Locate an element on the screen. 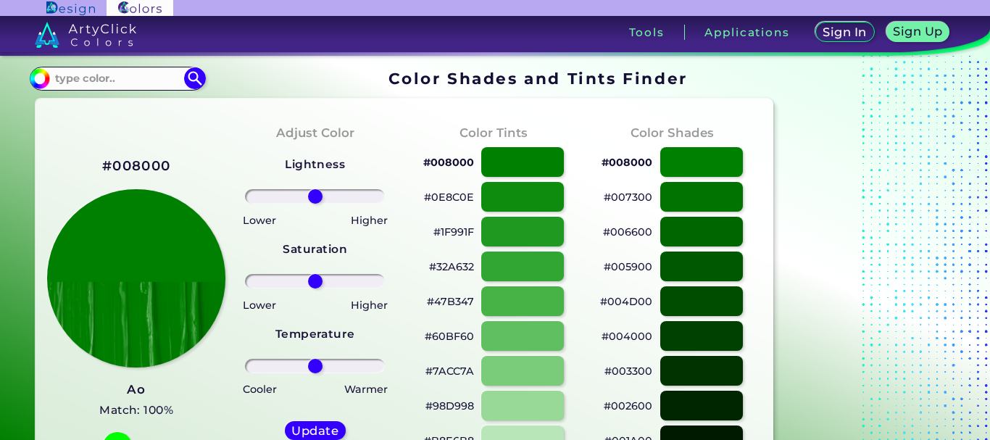 The height and width of the screenshot is (440, 990). h5: Sign Up is located at coordinates (919, 31).